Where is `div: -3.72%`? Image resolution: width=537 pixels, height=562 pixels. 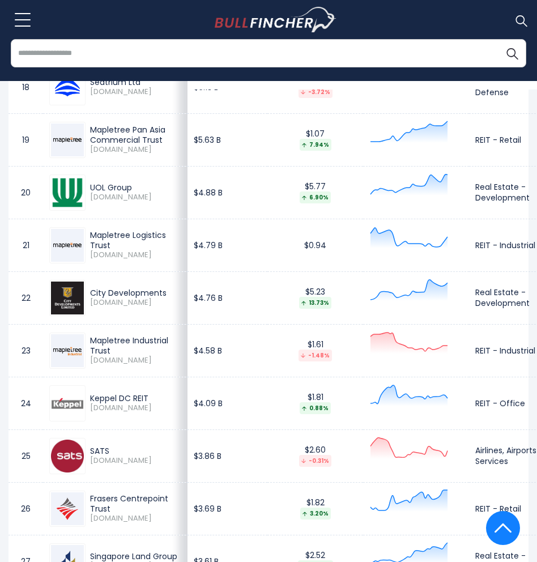
div: -3.72% is located at coordinates (316, 92).